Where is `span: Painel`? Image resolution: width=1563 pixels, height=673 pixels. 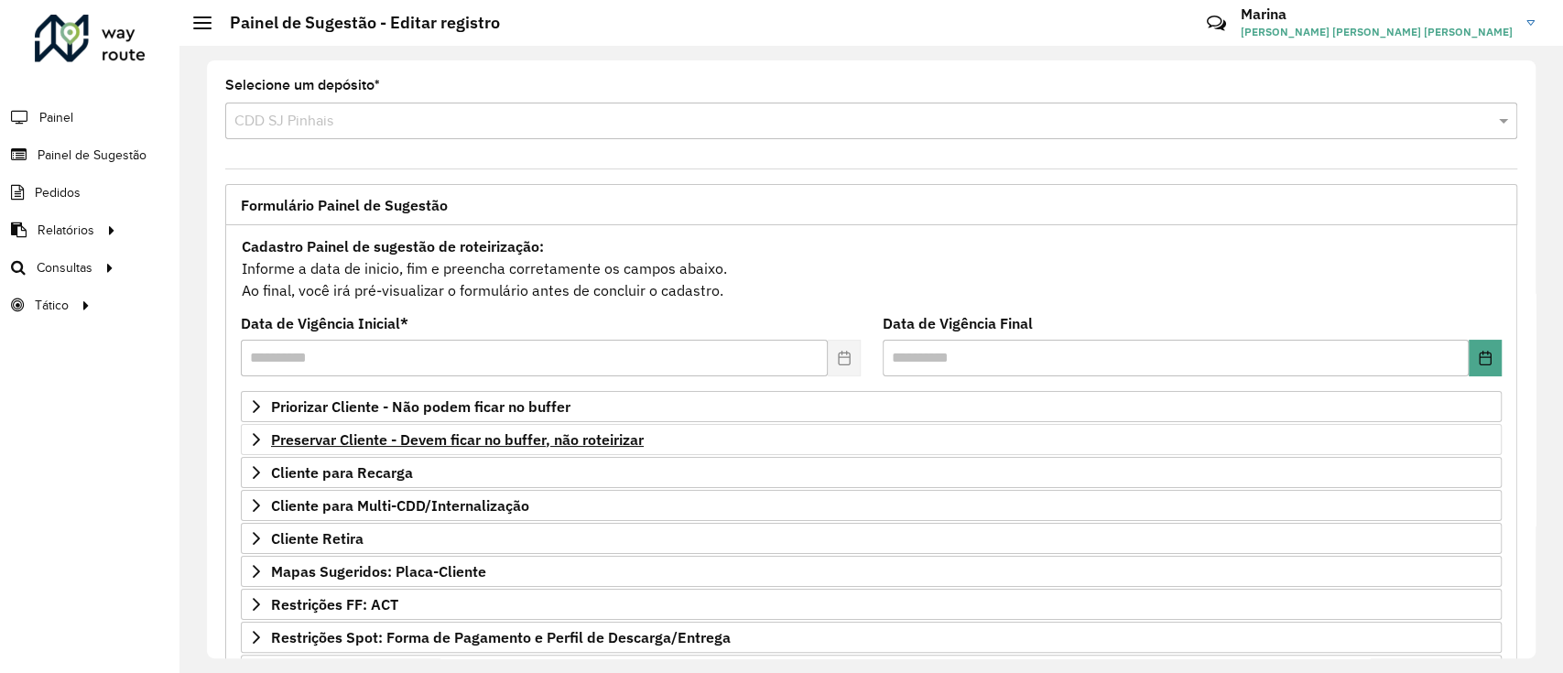 span: Painel is located at coordinates (56, 117).